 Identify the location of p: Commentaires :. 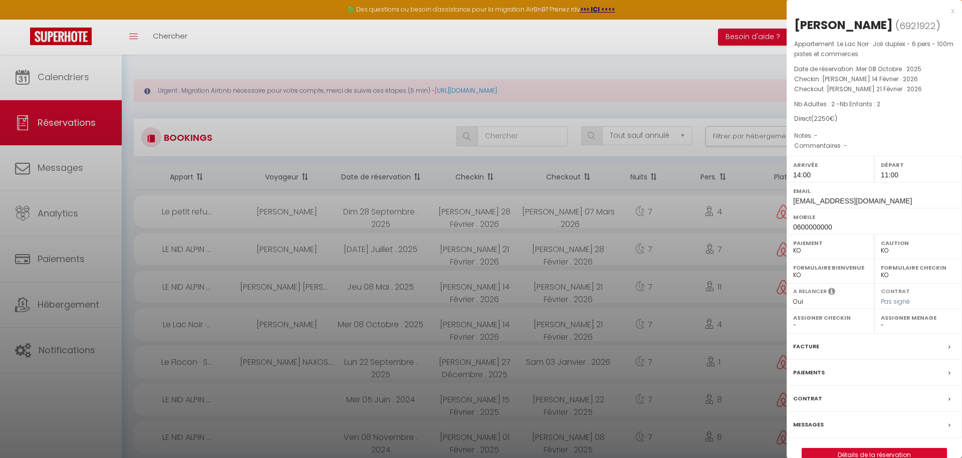
(875, 146).